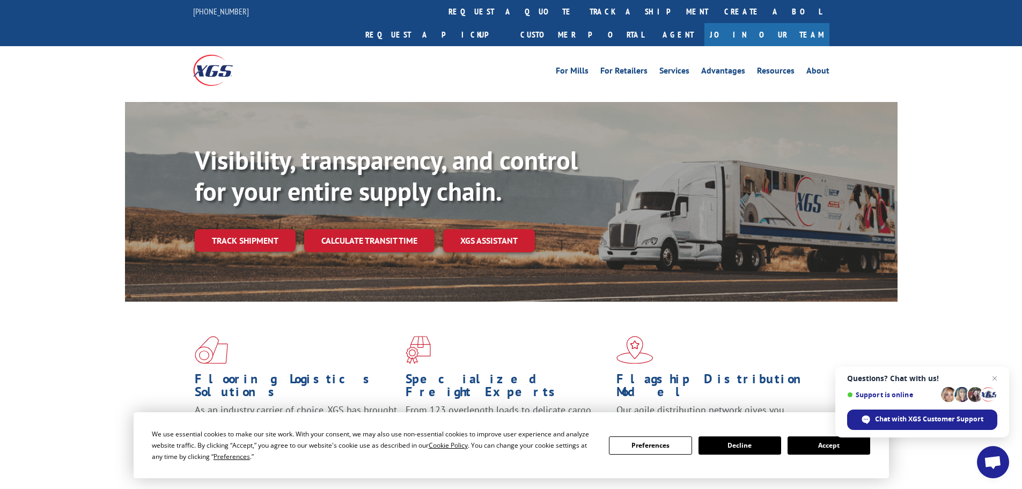 The height and width of the screenshot is (489, 1022). I want to click on span: Our agile distribution network gives you nationwide inventory management on demand., so click(715, 416).